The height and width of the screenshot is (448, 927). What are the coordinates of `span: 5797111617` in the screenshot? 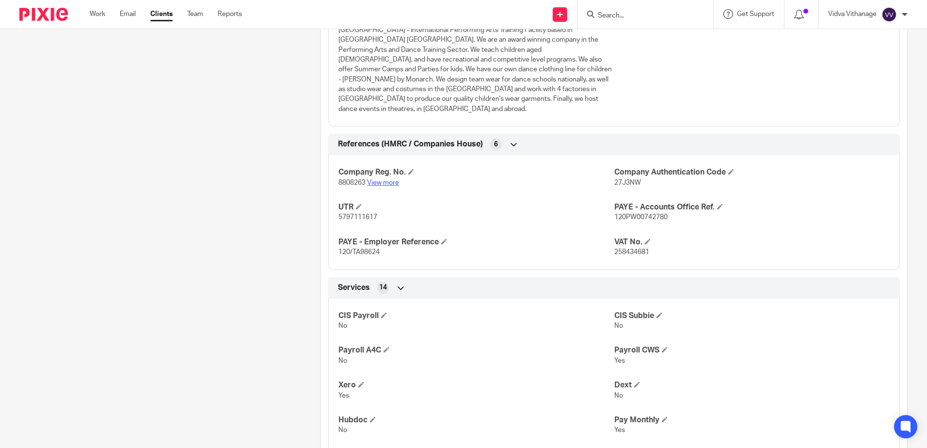 It's located at (358, 217).